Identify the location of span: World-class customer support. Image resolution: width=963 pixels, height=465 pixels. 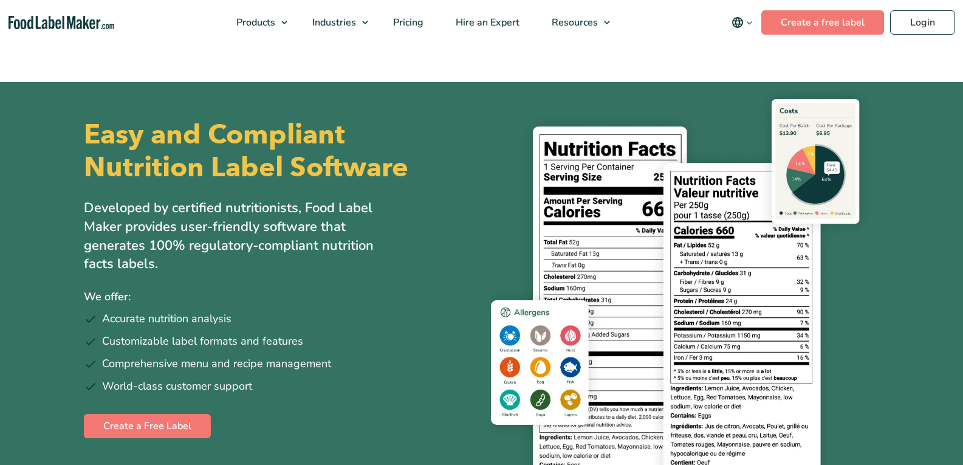
(177, 386).